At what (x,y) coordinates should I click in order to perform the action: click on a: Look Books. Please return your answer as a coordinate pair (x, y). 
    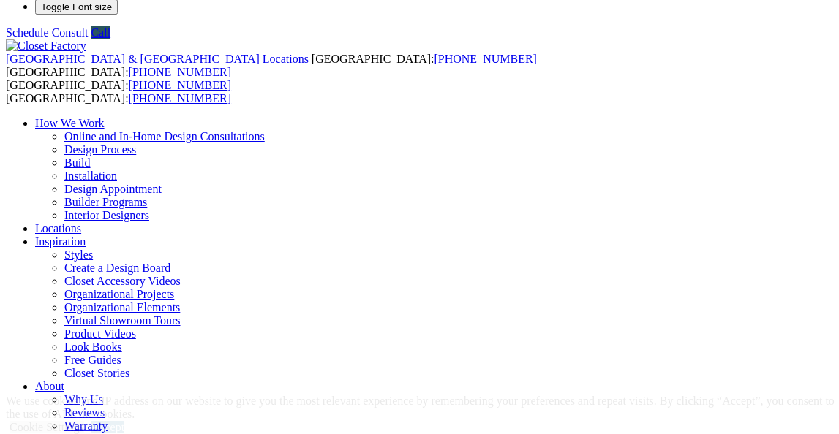
    Looking at the image, I should click on (93, 347).